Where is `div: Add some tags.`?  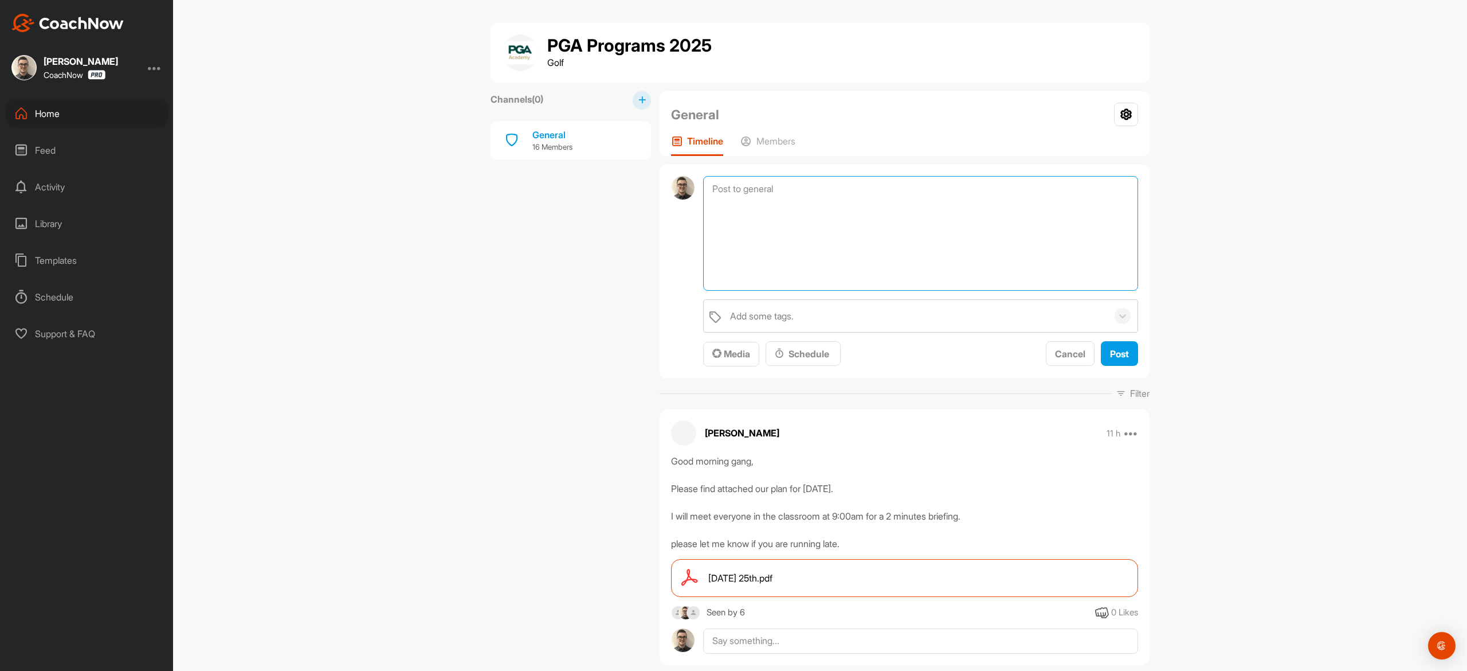 div: Add some tags. is located at coordinates (762, 316).